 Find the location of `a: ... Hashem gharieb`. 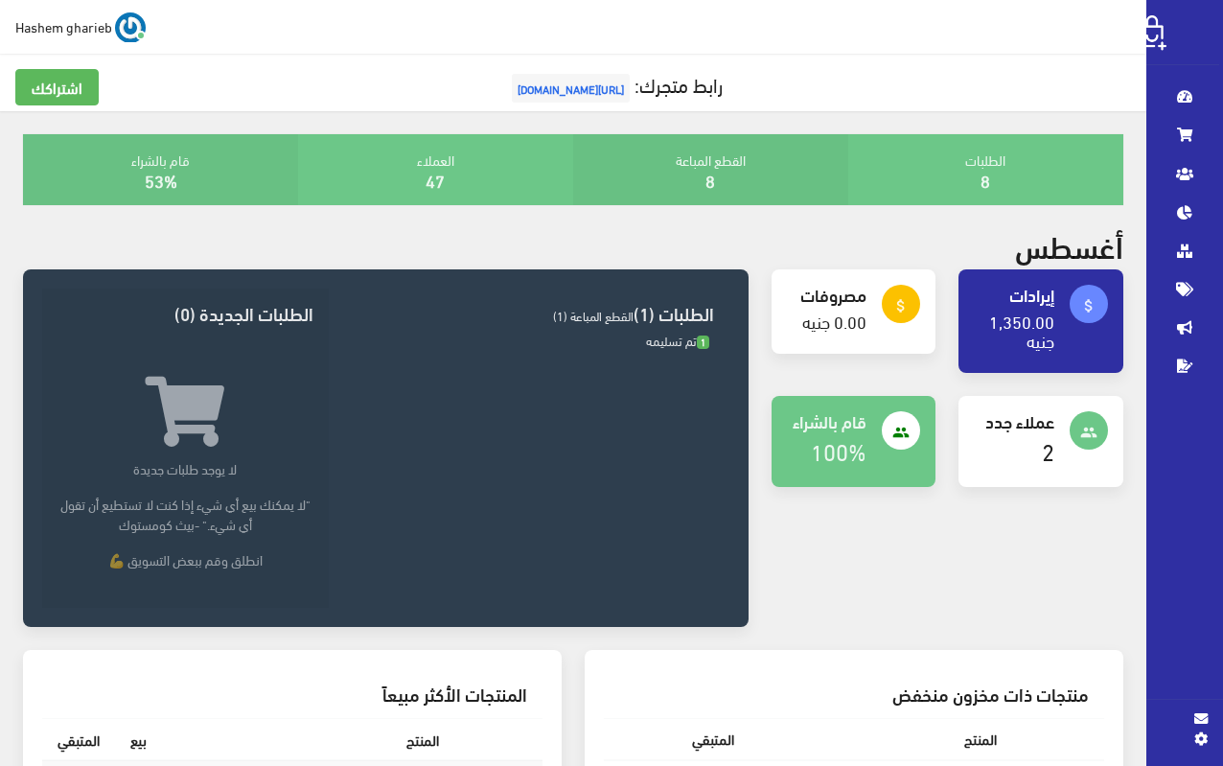

a: ... Hashem gharieb is located at coordinates (81, 27).